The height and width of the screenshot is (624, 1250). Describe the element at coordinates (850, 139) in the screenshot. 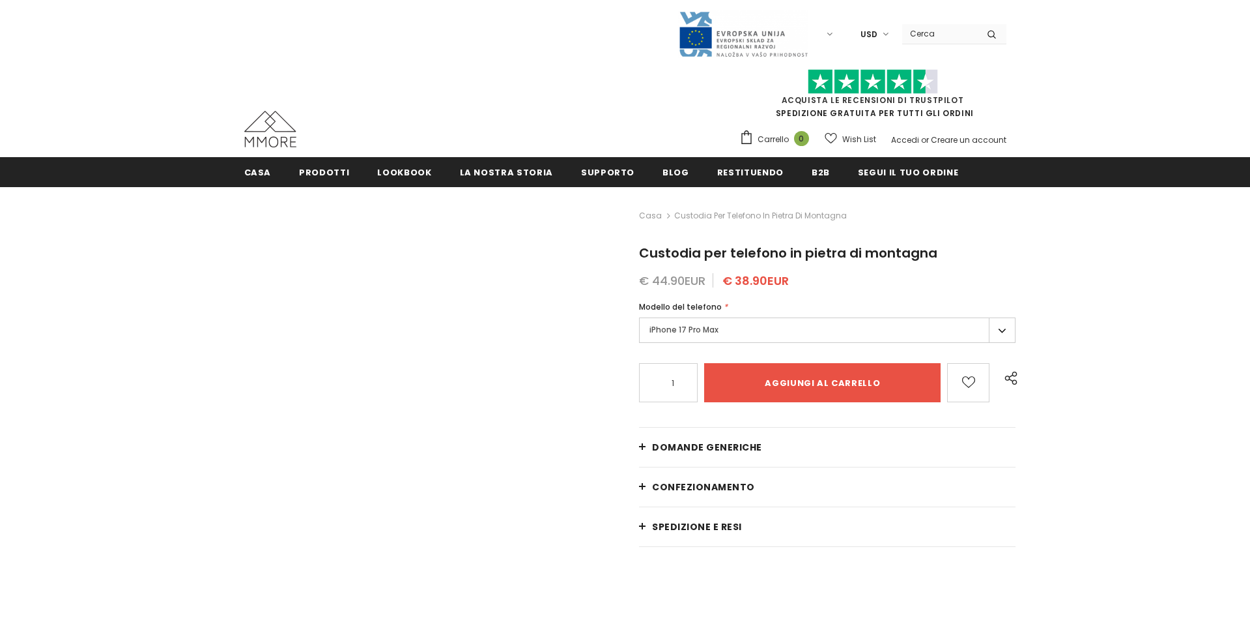

I see `a: Wish List` at that location.